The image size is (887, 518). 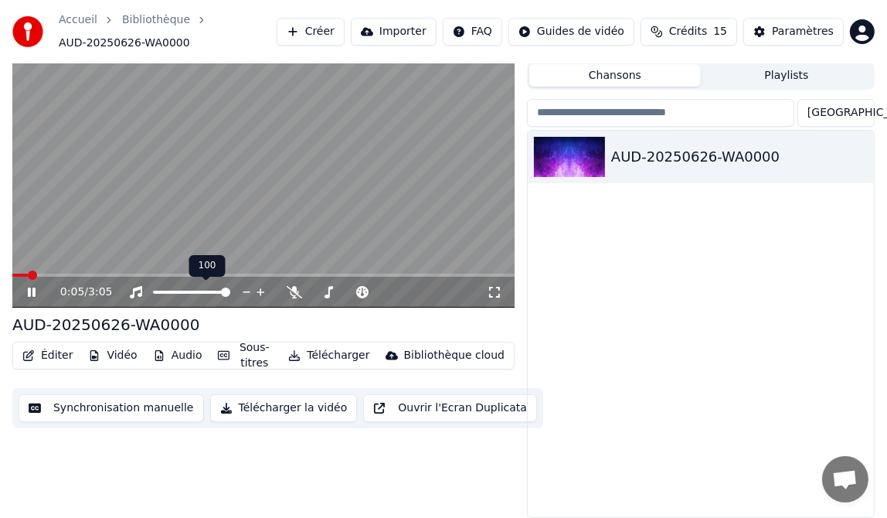 What do you see at coordinates (112, 355) in the screenshot?
I see `button: Vidéo` at bounding box center [112, 355].